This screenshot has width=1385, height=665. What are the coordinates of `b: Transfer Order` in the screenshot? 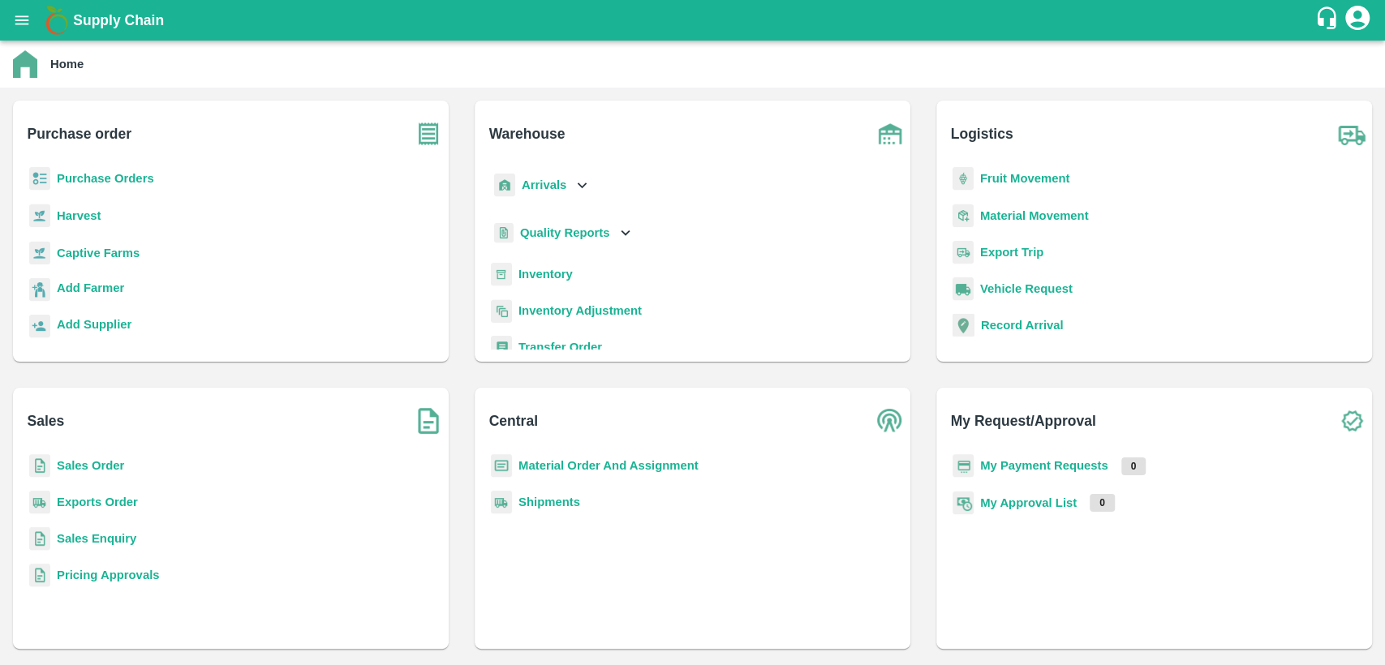 It's located at (560, 347).